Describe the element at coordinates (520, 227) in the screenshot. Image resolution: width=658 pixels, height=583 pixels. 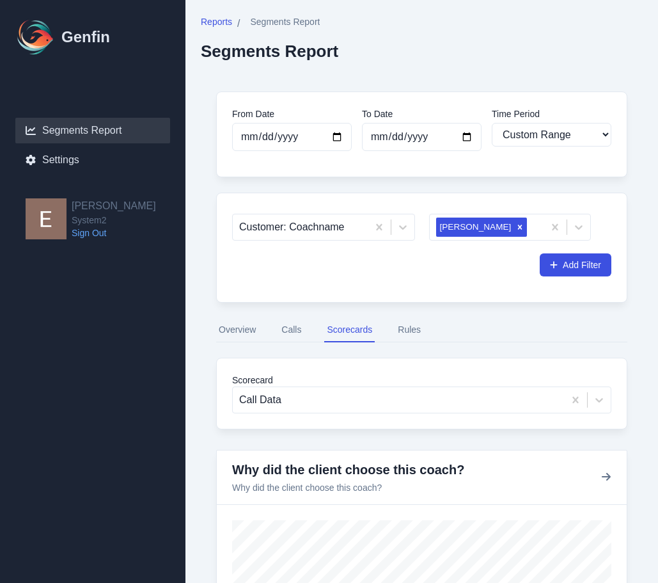
I see `div: Remove Alex Fumbah Jr` at that location.